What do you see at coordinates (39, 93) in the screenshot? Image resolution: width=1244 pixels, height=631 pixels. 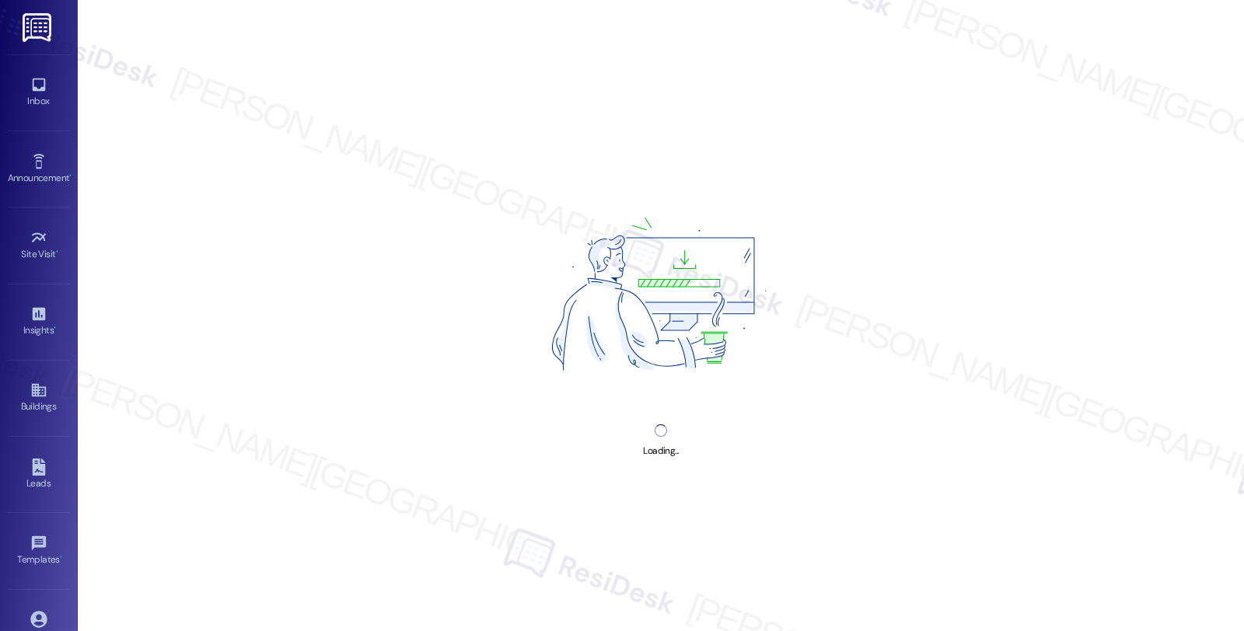 I see `a: Inbox` at bounding box center [39, 93].